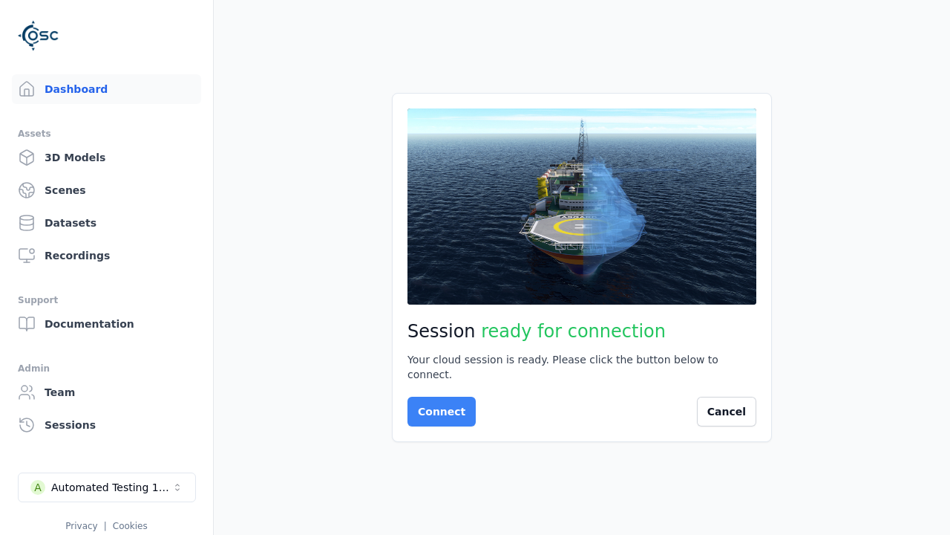  I want to click on a: Team, so click(106, 392).